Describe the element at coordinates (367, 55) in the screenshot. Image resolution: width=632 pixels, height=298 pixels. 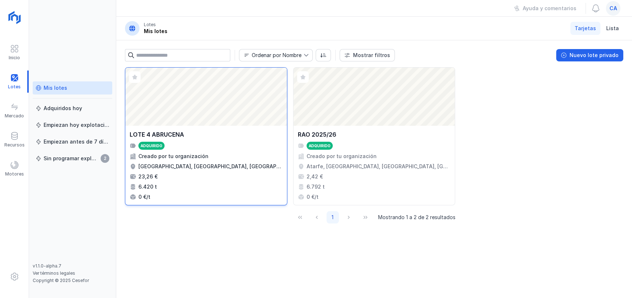
I see `button: Mostrar filtros` at that location.